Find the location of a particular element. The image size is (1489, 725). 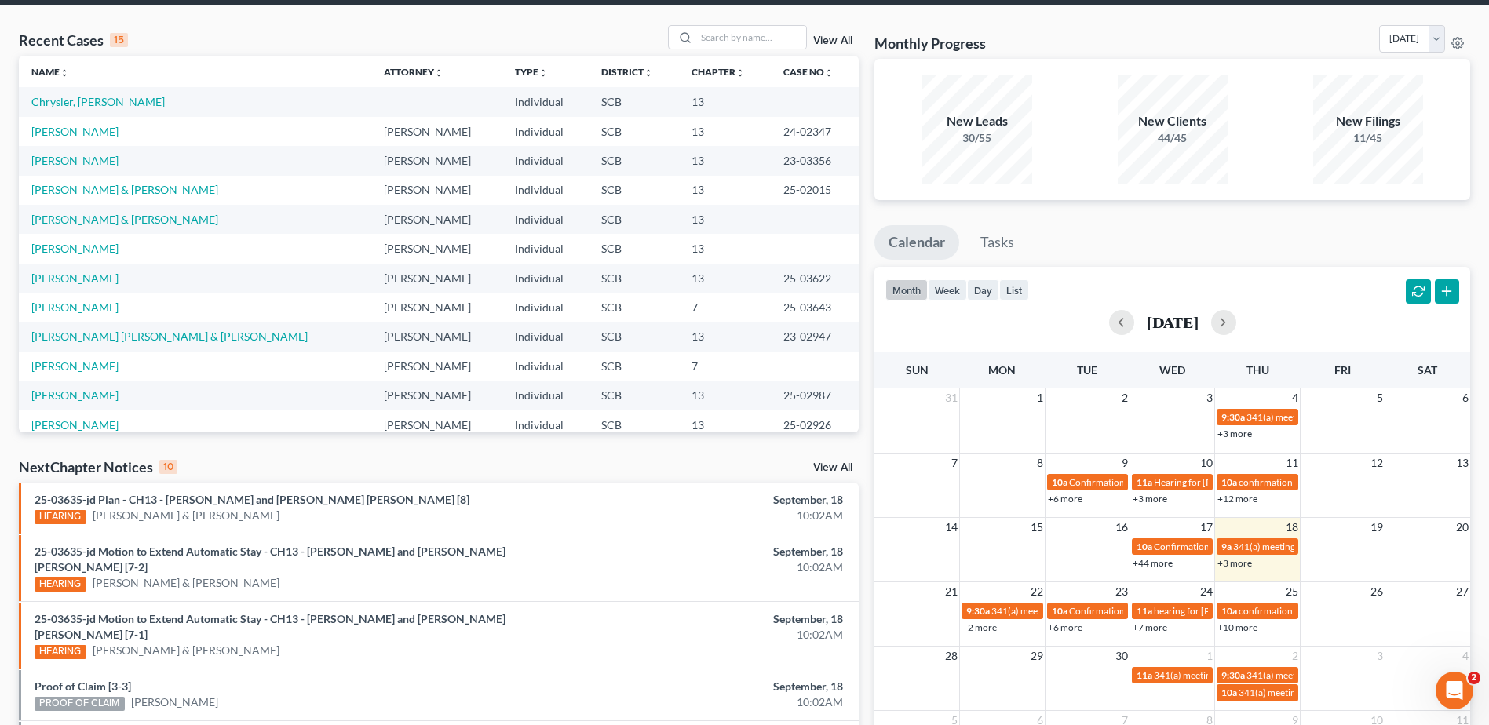

td: 24-02347 is located at coordinates (815, 131).